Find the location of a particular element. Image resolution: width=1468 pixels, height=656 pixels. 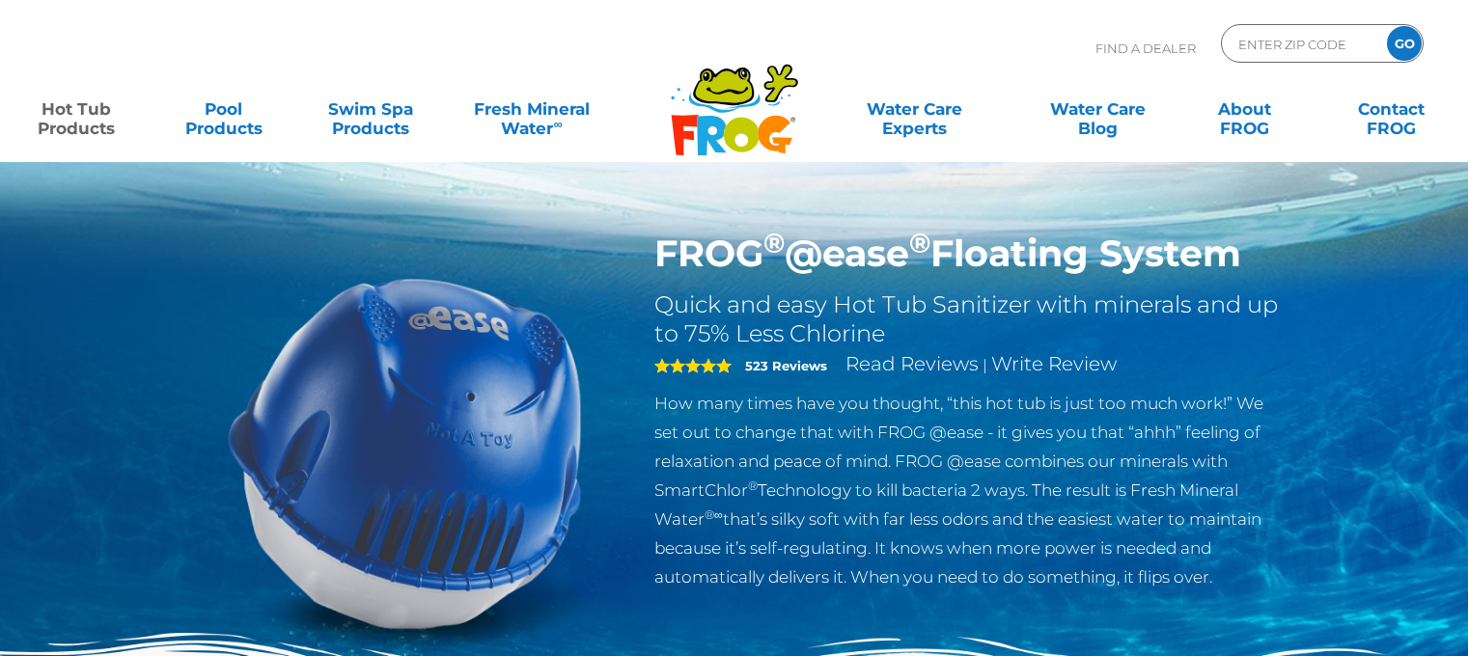

p: Find A Dealer is located at coordinates (1146, 48).